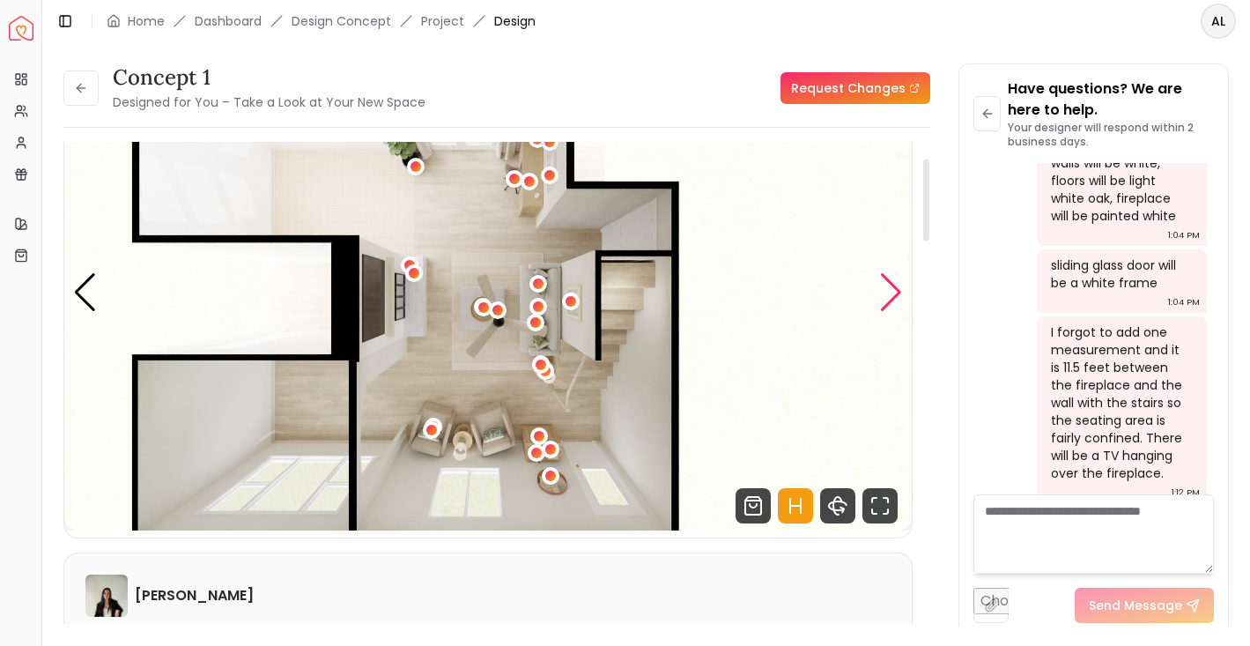  Describe the element at coordinates (1111, 100) in the screenshot. I see `p: Have questions? We are here to help.` at that location.